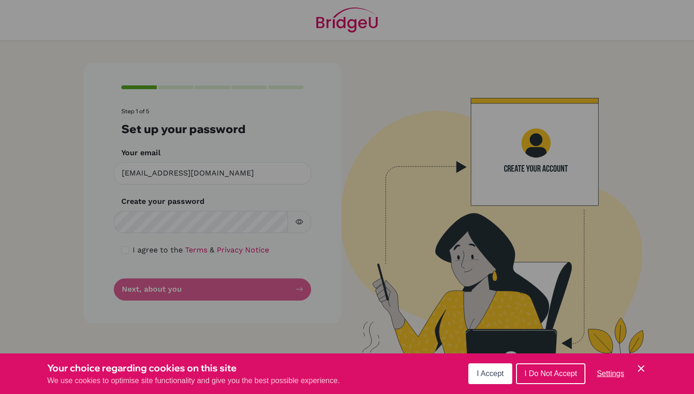  I want to click on button: Save and close, so click(641, 369).